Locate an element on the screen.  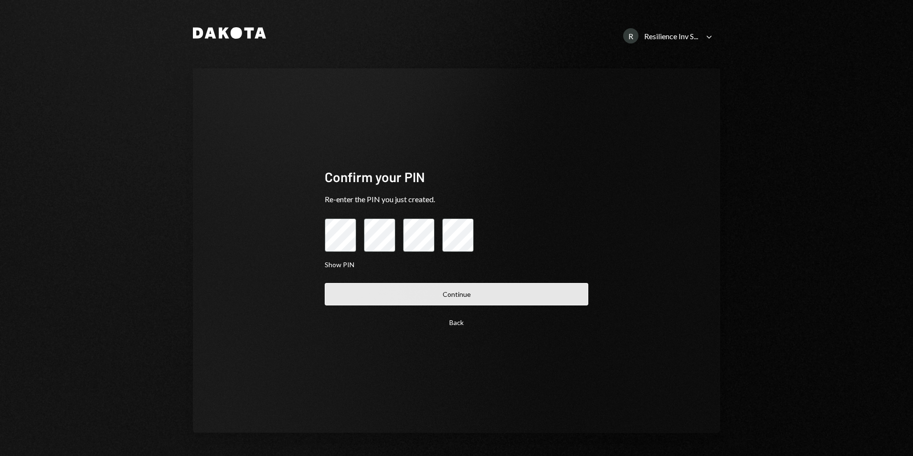
div: Confirm your PIN is located at coordinates (457, 177).